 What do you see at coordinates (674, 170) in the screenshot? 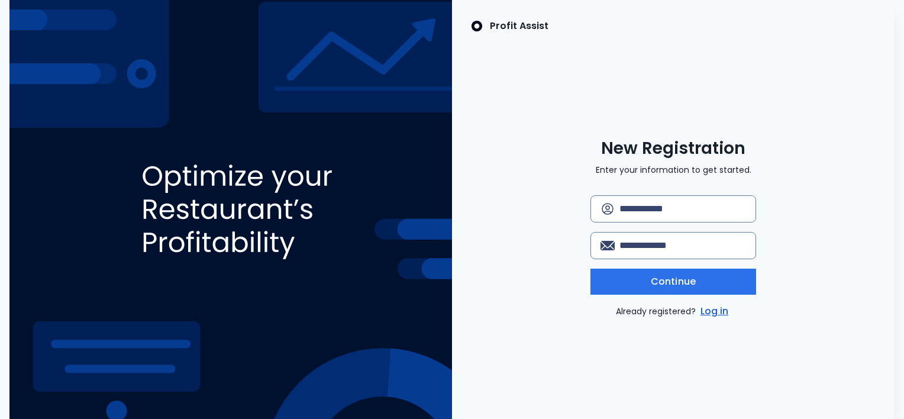
I see `p: Enter your information to get started.` at bounding box center [674, 170].